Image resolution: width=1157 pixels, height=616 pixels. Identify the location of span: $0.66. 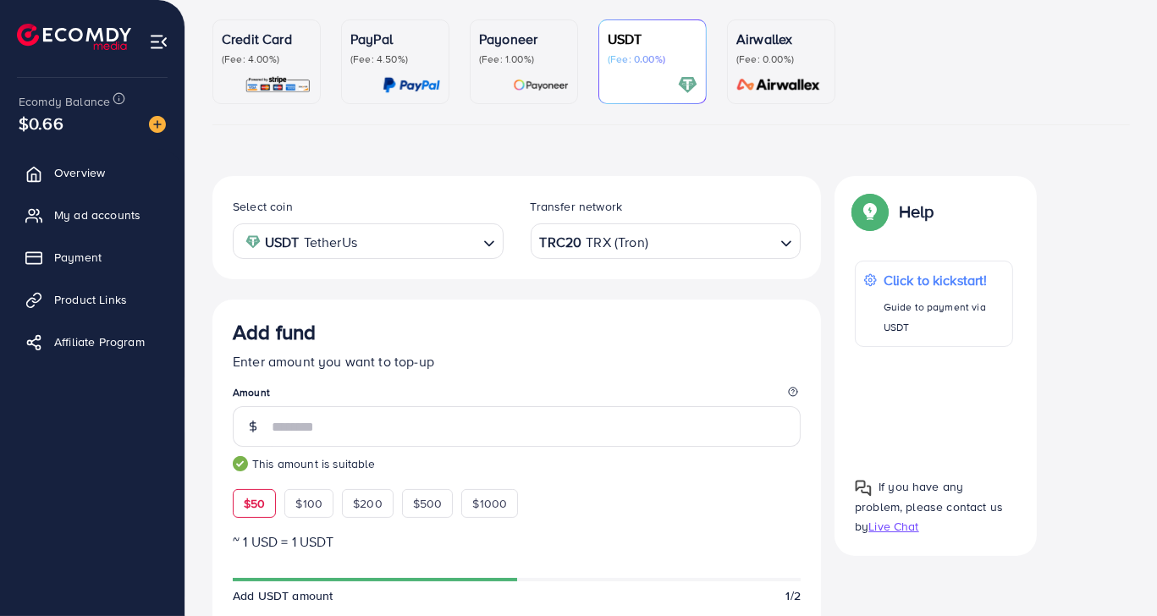
(41, 123).